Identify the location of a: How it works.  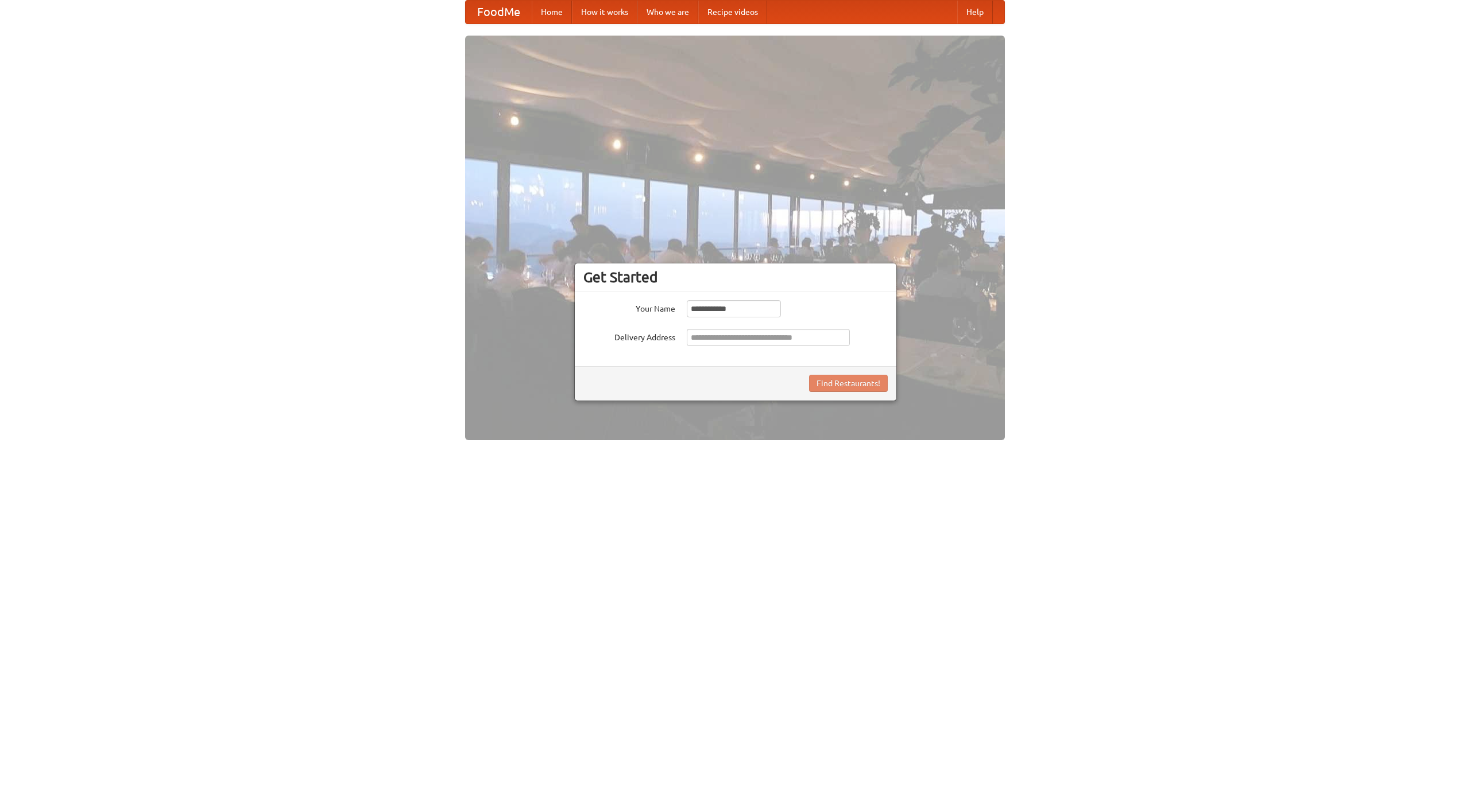
(605, 12).